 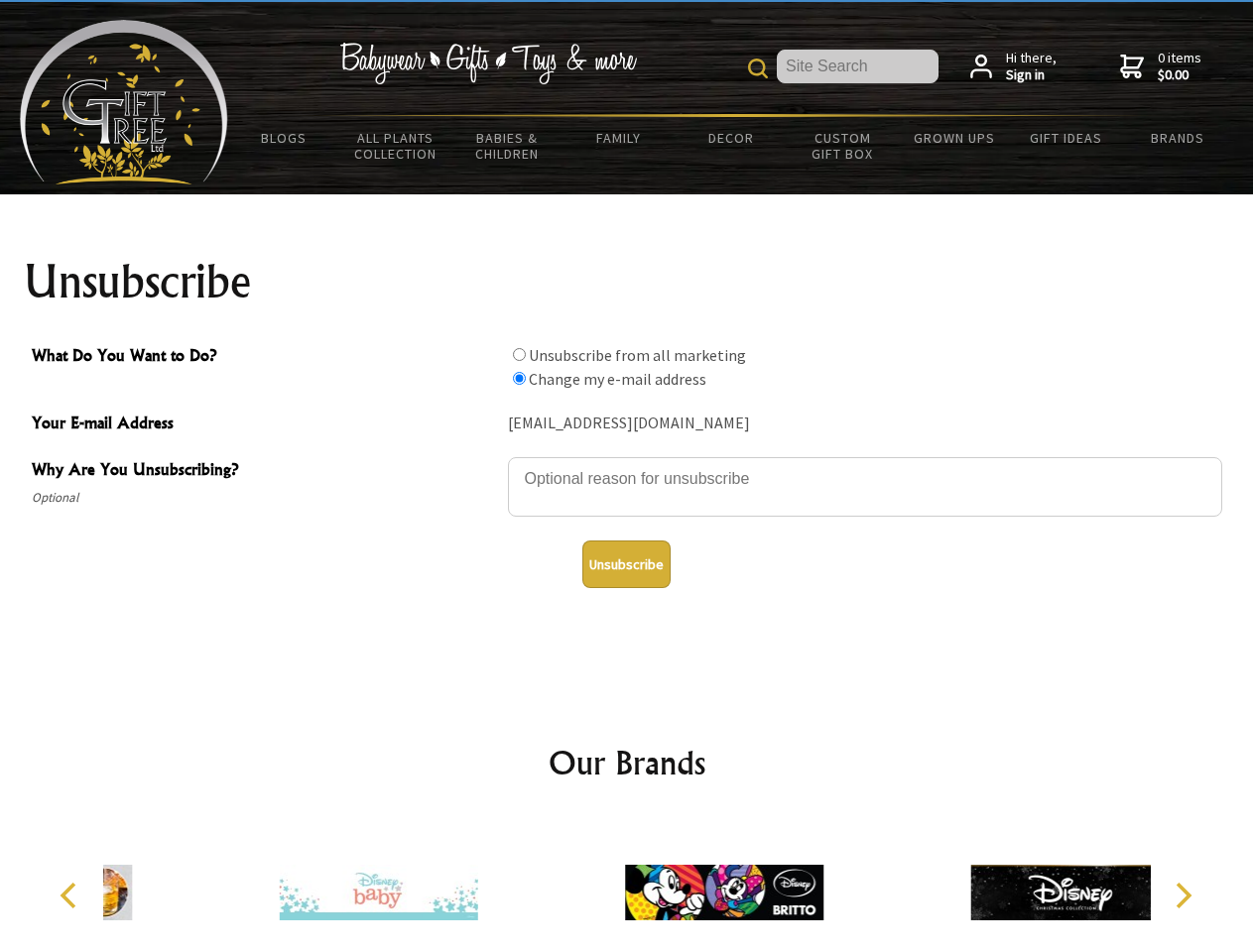 I want to click on span: Why Are You Unsubscribing?, so click(x=265, y=471).